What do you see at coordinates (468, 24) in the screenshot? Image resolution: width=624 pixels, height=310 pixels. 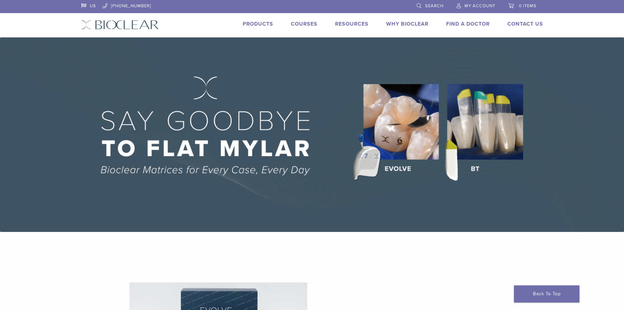 I see `a: Find A Doctor` at bounding box center [468, 24].